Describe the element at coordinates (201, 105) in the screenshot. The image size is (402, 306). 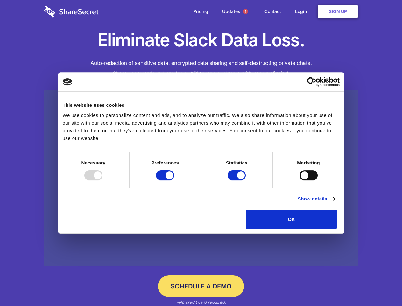
I see `div: This website uses cookies` at that location.